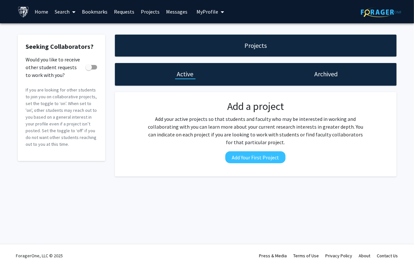  What do you see at coordinates (177, 12) in the screenshot?
I see `a: Messages` at bounding box center [177, 12].